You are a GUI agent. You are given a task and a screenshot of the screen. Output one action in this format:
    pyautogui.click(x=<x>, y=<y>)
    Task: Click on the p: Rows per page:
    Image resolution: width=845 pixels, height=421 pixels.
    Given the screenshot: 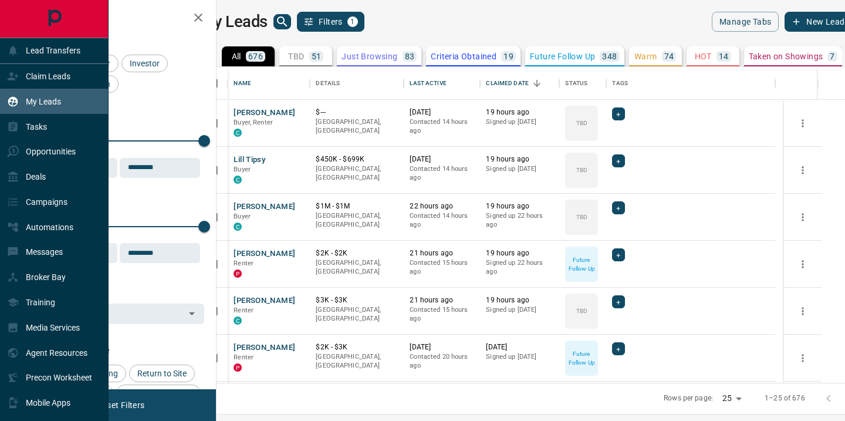 What is the action you would take?
    pyautogui.click(x=689, y=398)
    